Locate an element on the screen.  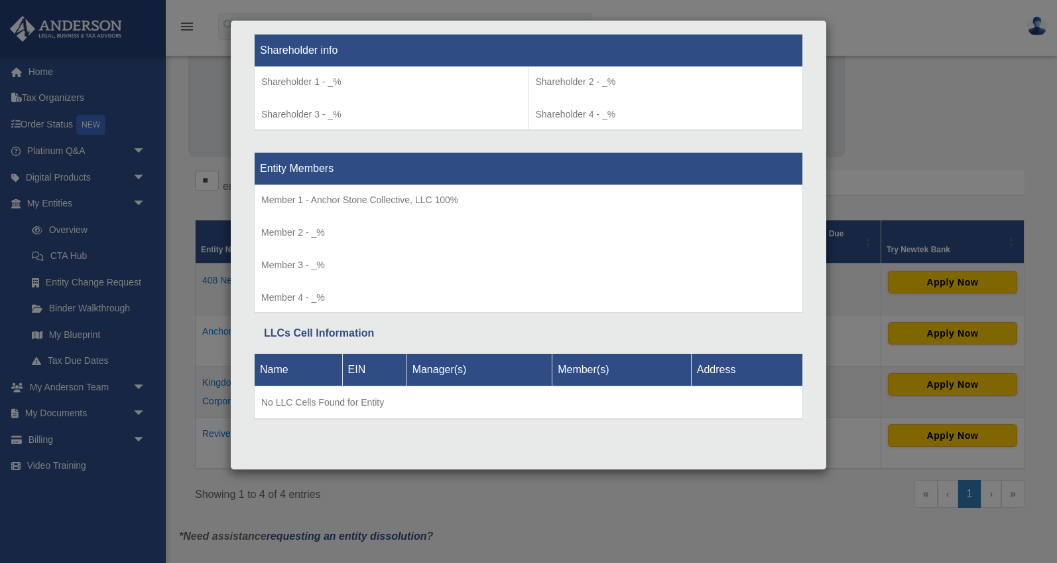
p: Member 4 - _% is located at coordinates (529, 297).